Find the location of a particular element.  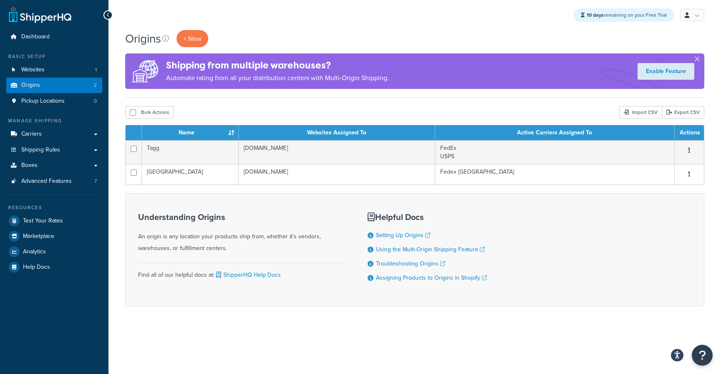

li: Origins is located at coordinates (54, 85).